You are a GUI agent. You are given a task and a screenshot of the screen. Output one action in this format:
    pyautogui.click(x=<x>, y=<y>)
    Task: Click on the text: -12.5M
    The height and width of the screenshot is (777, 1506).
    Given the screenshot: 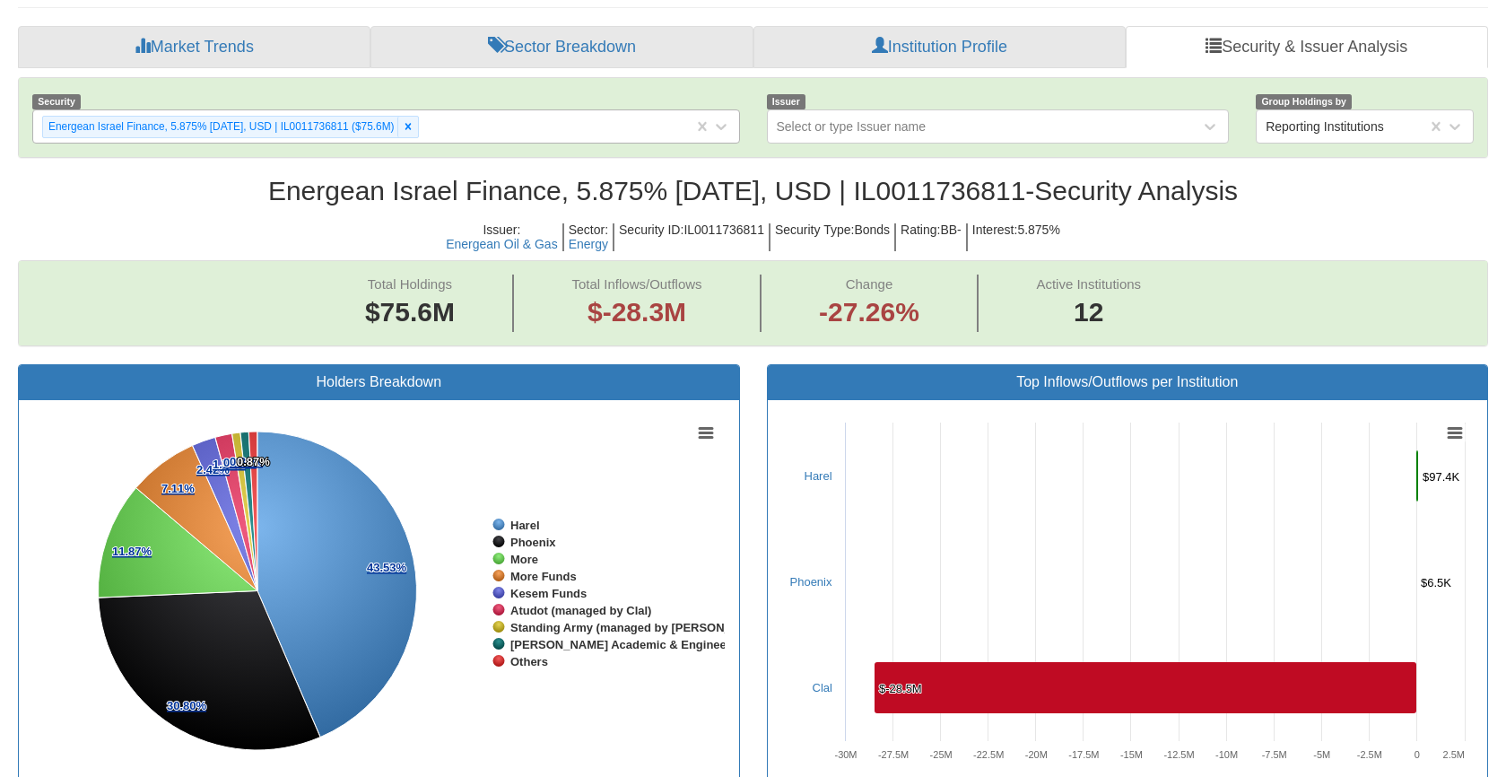 What is the action you would take?
    pyautogui.click(x=1179, y=754)
    